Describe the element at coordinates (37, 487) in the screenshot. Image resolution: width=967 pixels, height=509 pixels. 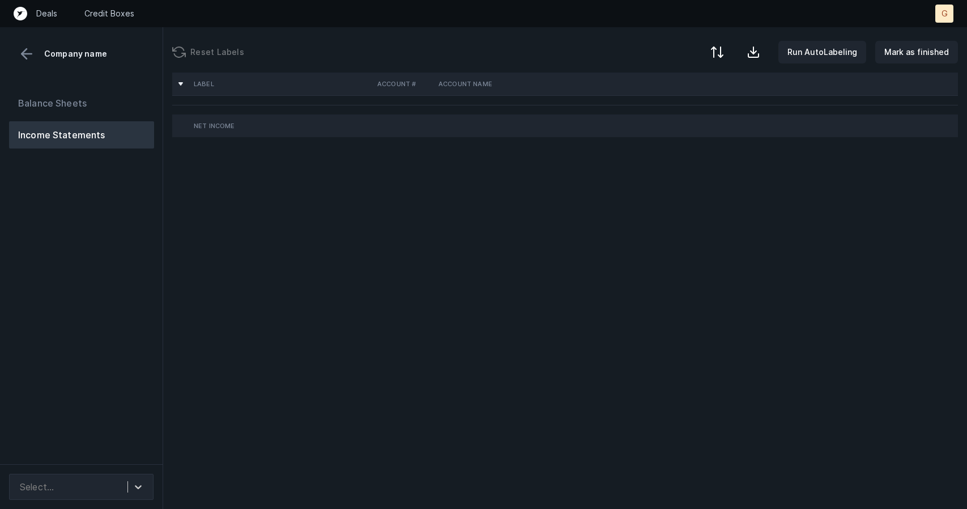
I see `div: Select...` at that location.